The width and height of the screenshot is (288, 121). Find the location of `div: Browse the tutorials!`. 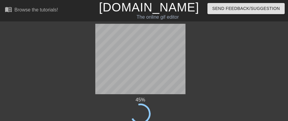

div: Browse the tutorials! is located at coordinates (36, 10).